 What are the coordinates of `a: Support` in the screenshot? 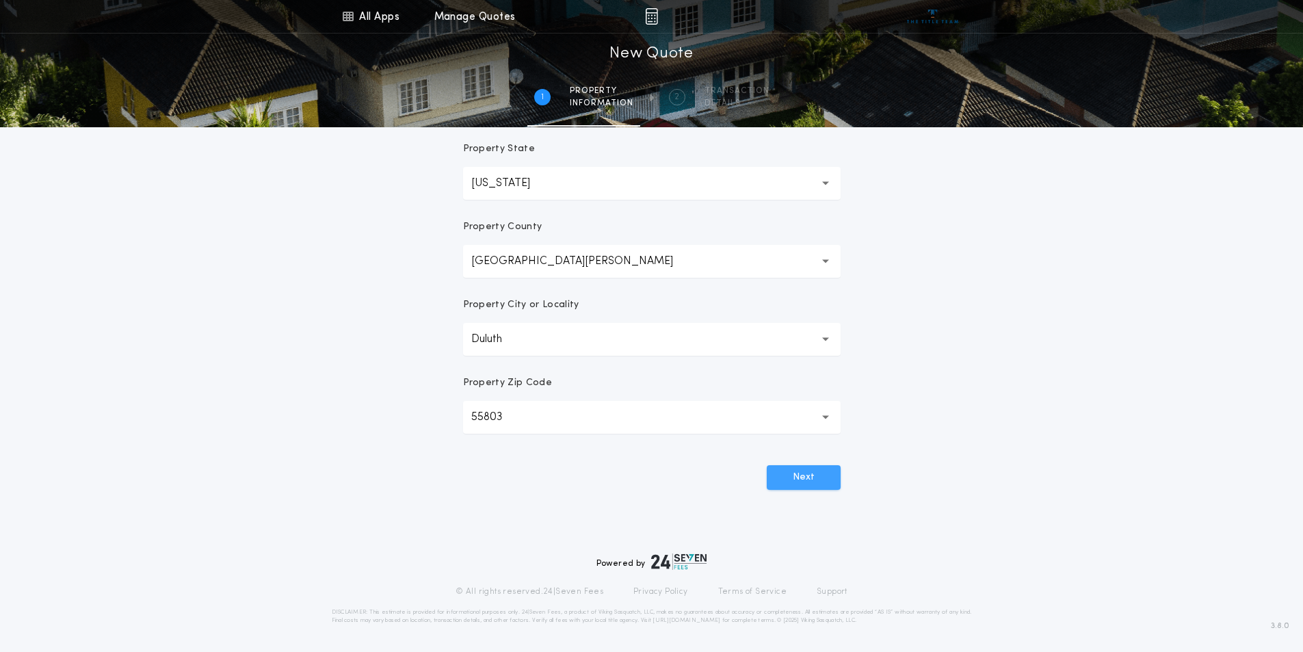 It's located at (832, 592).